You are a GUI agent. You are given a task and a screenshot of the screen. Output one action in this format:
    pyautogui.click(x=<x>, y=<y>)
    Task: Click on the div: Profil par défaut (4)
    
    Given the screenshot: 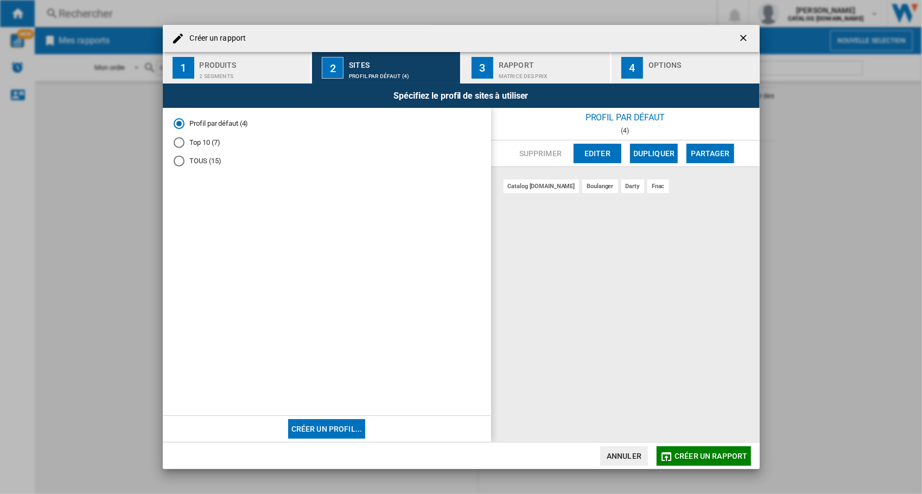 What is the action you would take?
    pyautogui.click(x=402, y=73)
    